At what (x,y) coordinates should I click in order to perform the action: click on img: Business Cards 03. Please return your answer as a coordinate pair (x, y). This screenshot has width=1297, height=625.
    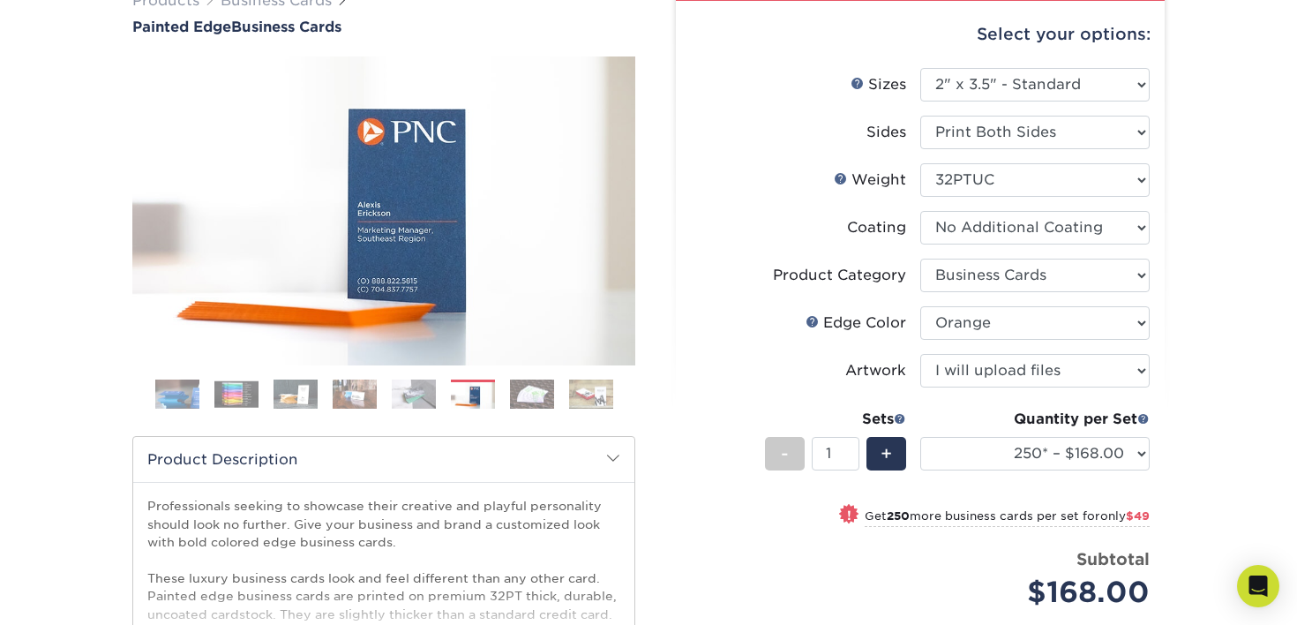
    Looking at the image, I should click on (296, 393).